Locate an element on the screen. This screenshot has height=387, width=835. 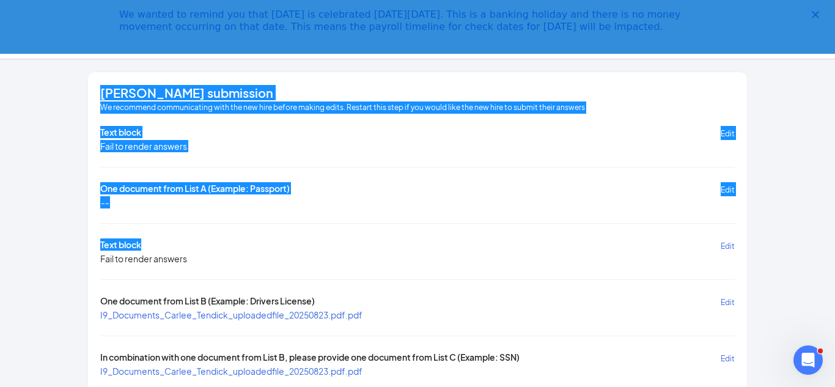
span: One document from List A (Example: Passport) is located at coordinates (195, 189).